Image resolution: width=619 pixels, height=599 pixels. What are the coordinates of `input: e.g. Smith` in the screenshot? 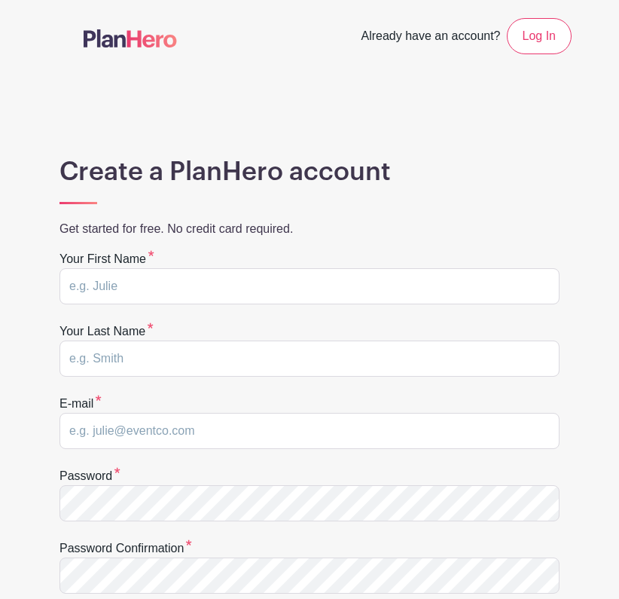 It's located at (310, 359).